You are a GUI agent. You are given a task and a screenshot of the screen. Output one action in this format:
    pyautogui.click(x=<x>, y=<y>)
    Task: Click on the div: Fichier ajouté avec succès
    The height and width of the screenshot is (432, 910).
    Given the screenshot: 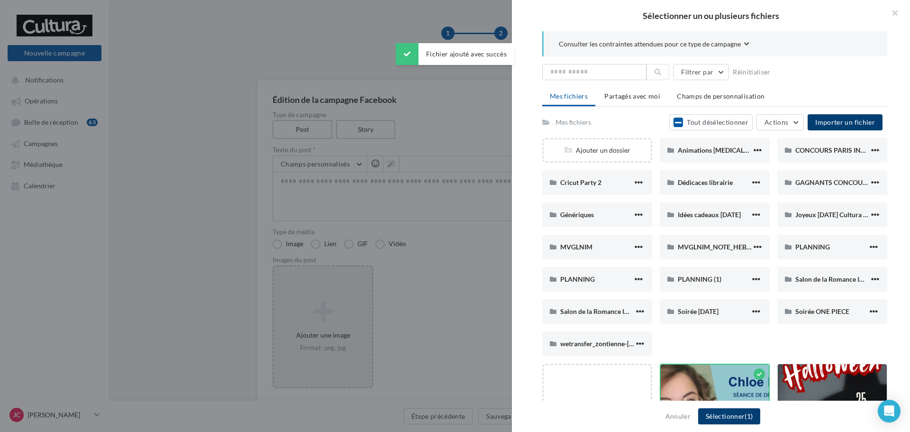 What is the action you would take?
    pyautogui.click(x=455, y=54)
    